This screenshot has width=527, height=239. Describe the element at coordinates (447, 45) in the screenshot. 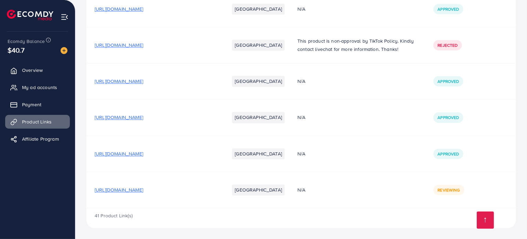

I see `span: Rejected` at that location.